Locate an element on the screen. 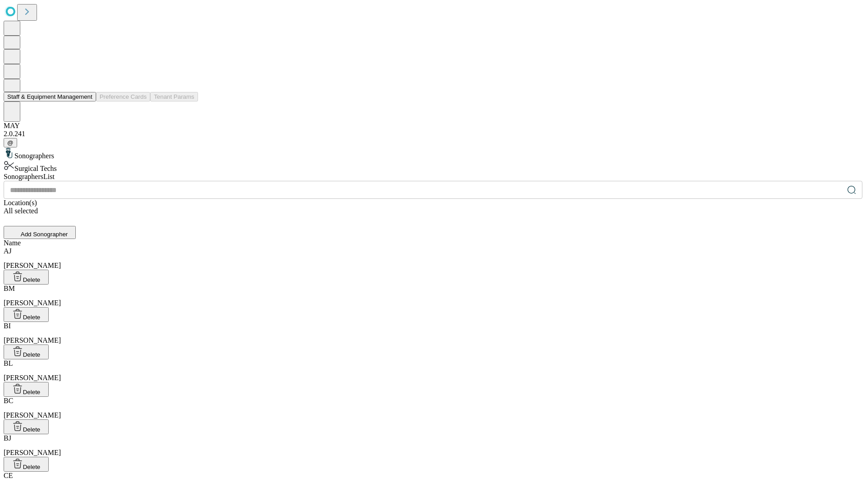 This screenshot has height=487, width=866. div: MAY is located at coordinates (433, 126).